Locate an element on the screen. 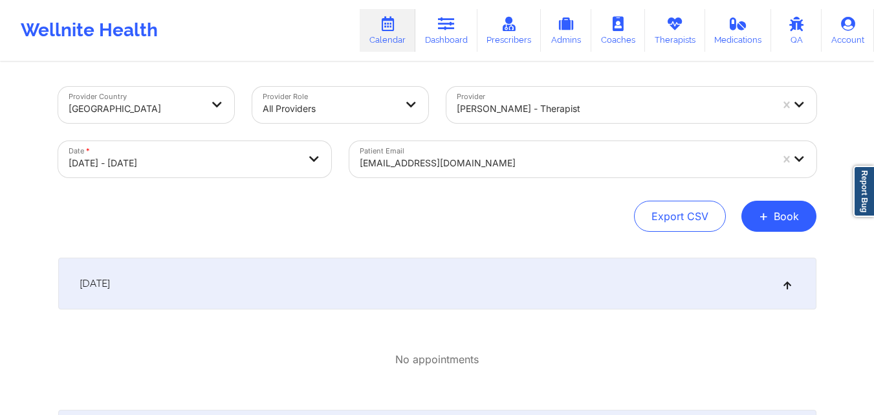 This screenshot has height=415, width=874. a: Coaches is located at coordinates (618, 30).